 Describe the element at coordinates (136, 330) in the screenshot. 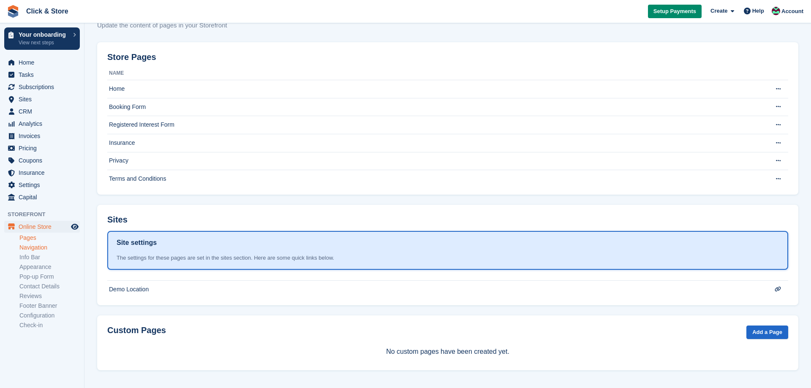

I see `h2: Custom Pages` at that location.